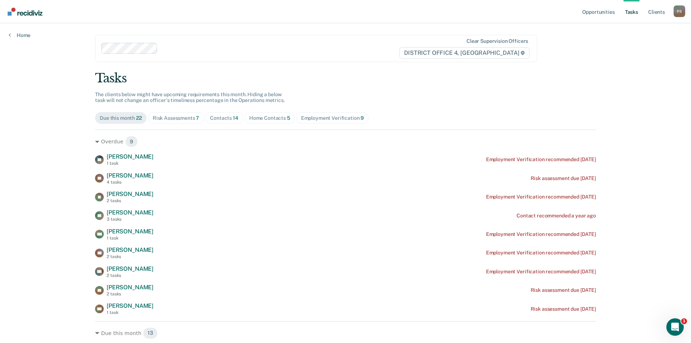  What do you see at coordinates (130, 219) in the screenshot?
I see `div: 3 tasks` at bounding box center [130, 219].